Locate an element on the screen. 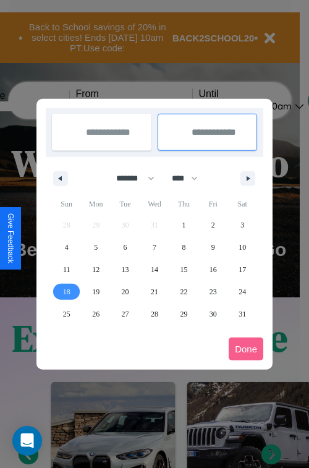 The image size is (309, 468). span: 14 is located at coordinates (154, 269).